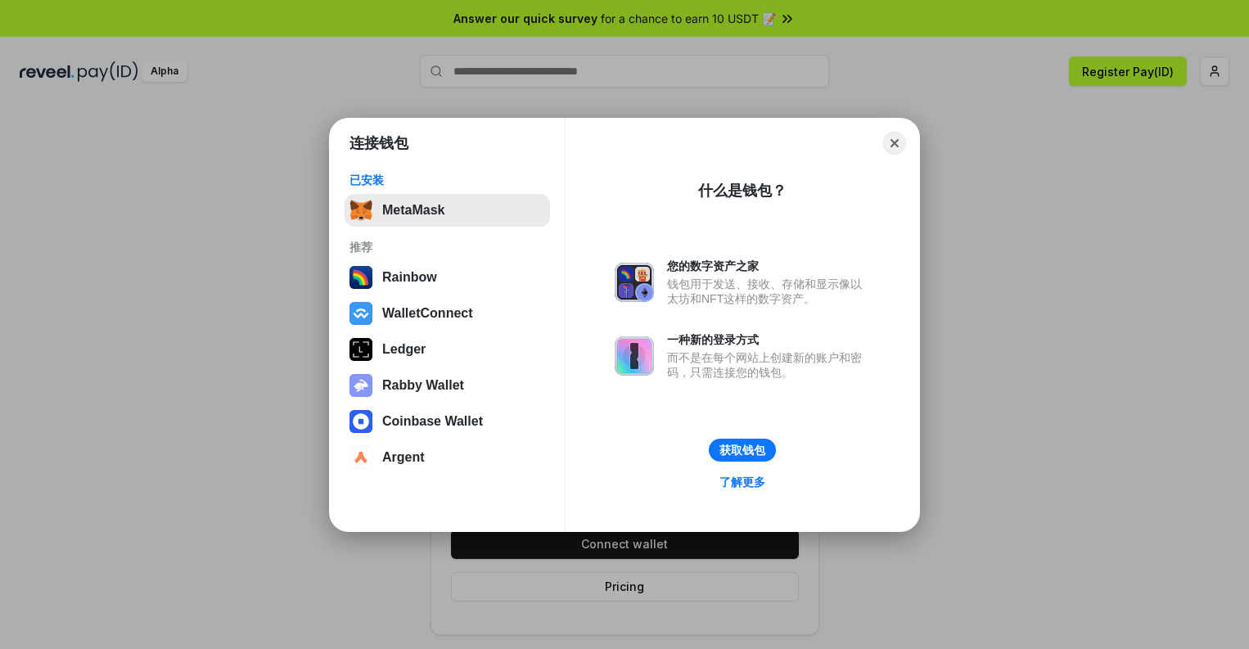  Describe the element at coordinates (447, 247) in the screenshot. I see `div: 推荐` at that location.